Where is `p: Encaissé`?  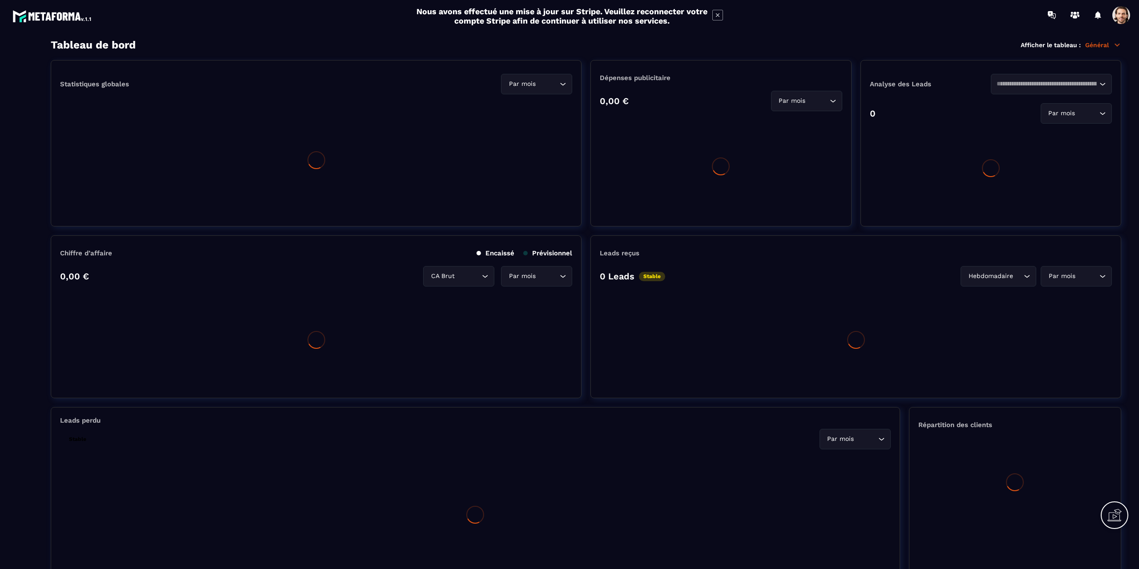
p: Encaissé is located at coordinates (495, 253).